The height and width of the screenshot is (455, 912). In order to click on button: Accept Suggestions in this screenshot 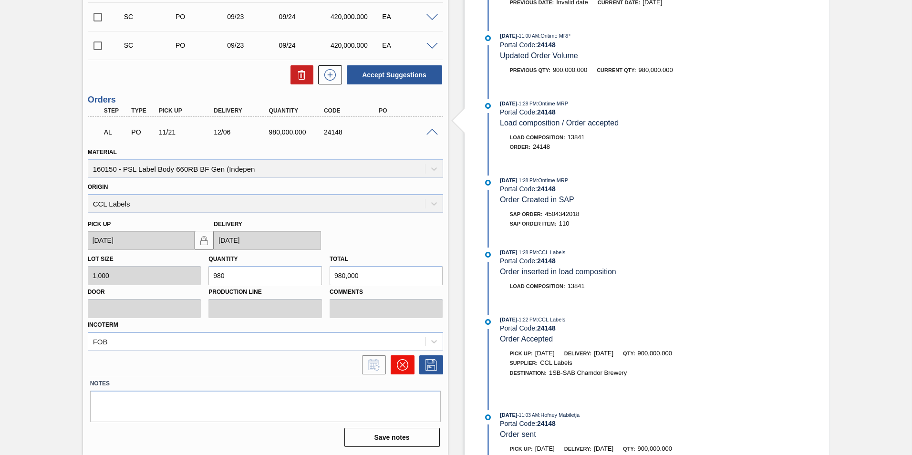, I will do `click(394, 75)`.